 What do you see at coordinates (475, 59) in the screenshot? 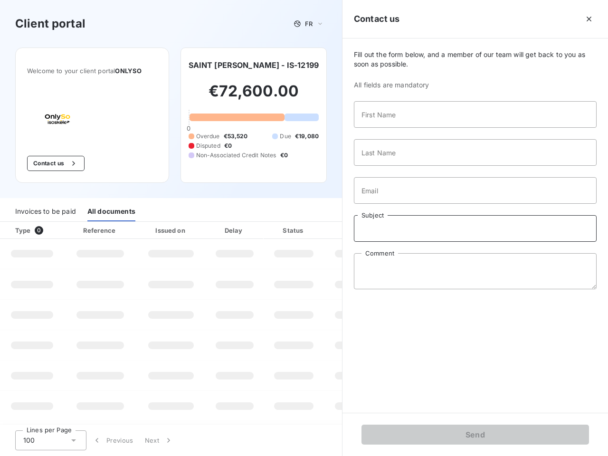
I see `span: Fill out the form below, and a member of our team will get back to you as soon as possible.` at bounding box center [475, 59].